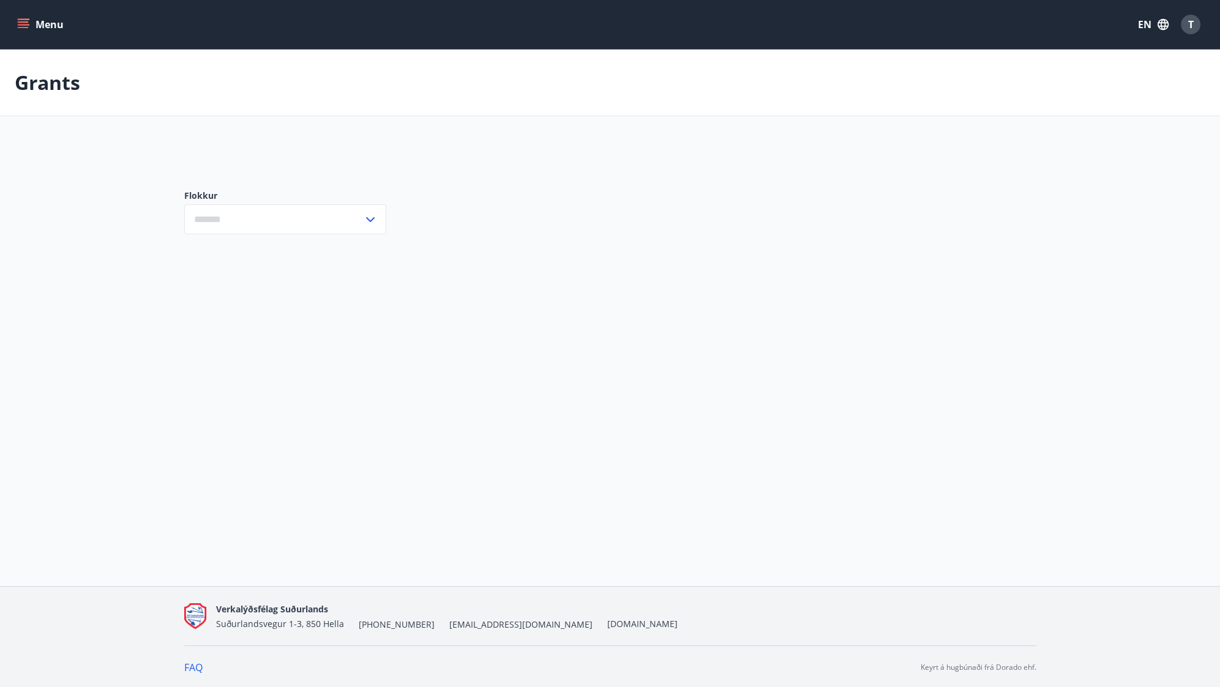  Describe the element at coordinates (280, 624) in the screenshot. I see `span: Suðurlandsvegur 1-3, 850 Hella` at that location.